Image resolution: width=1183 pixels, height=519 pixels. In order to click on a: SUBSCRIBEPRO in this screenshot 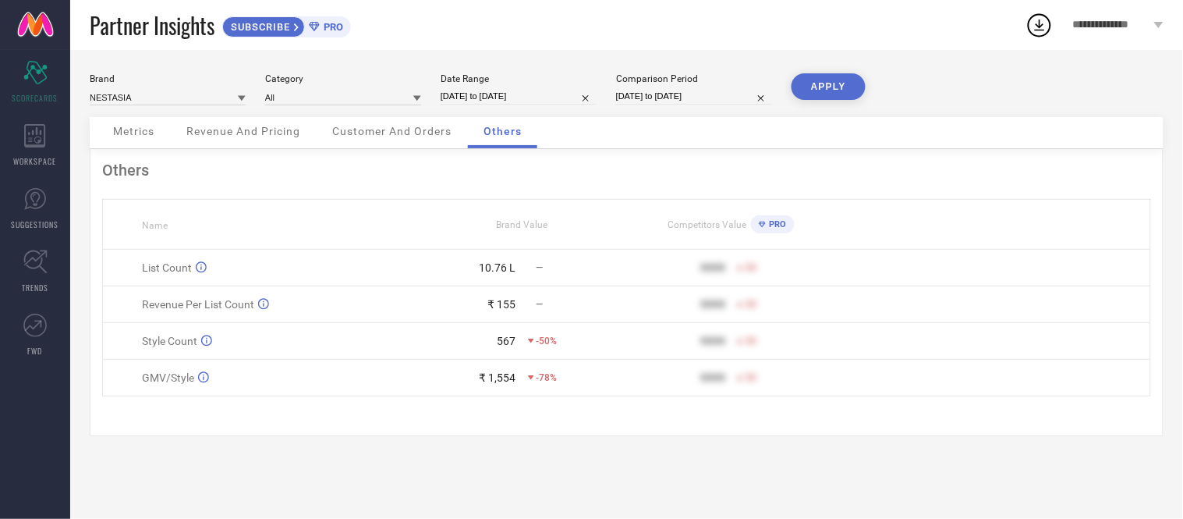, I will do `click(286, 25)`.